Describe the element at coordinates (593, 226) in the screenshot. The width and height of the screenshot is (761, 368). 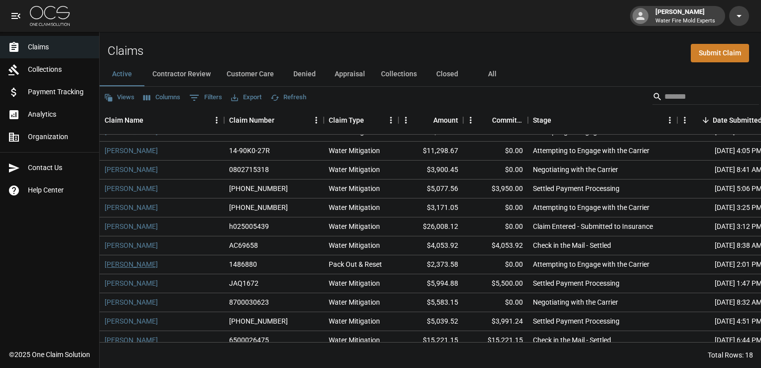
I see `div: Claim Entered - Submitted to Insurance` at that location.